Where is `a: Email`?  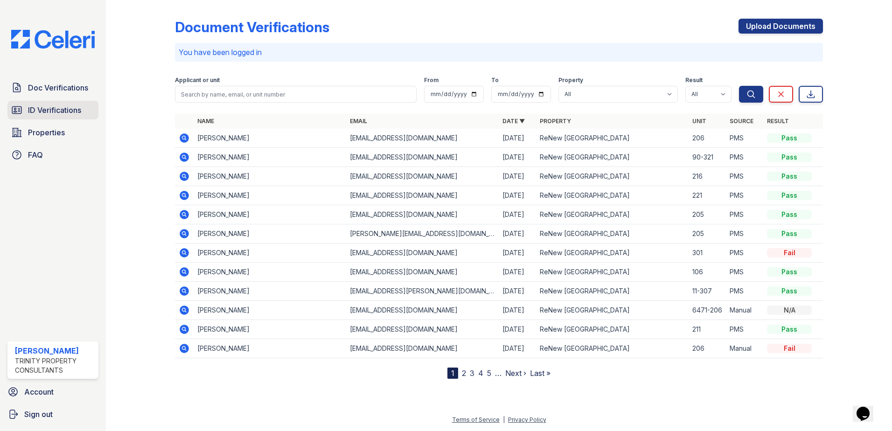 a: Email is located at coordinates (358, 121).